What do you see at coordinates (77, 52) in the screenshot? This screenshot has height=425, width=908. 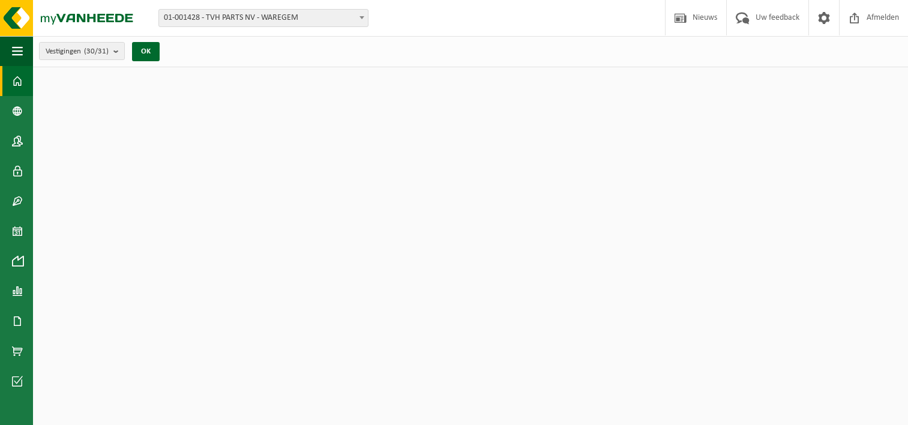 I see `span: Vestigingen` at bounding box center [77, 52].